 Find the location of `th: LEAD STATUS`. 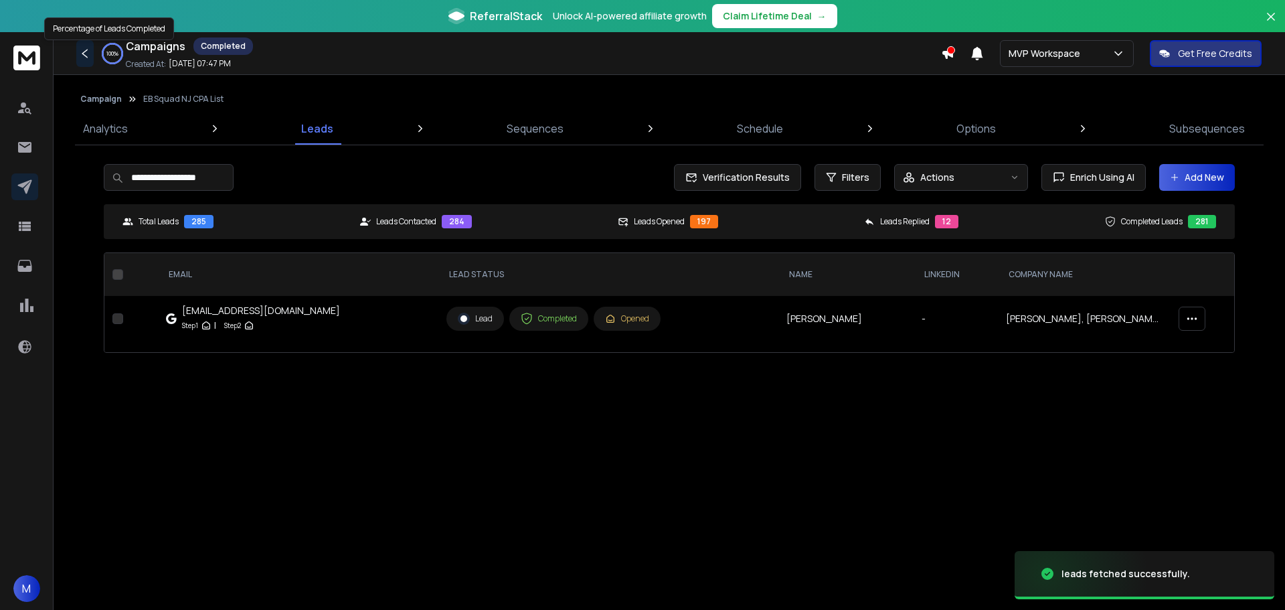

th: LEAD STATUS is located at coordinates (608, 274).